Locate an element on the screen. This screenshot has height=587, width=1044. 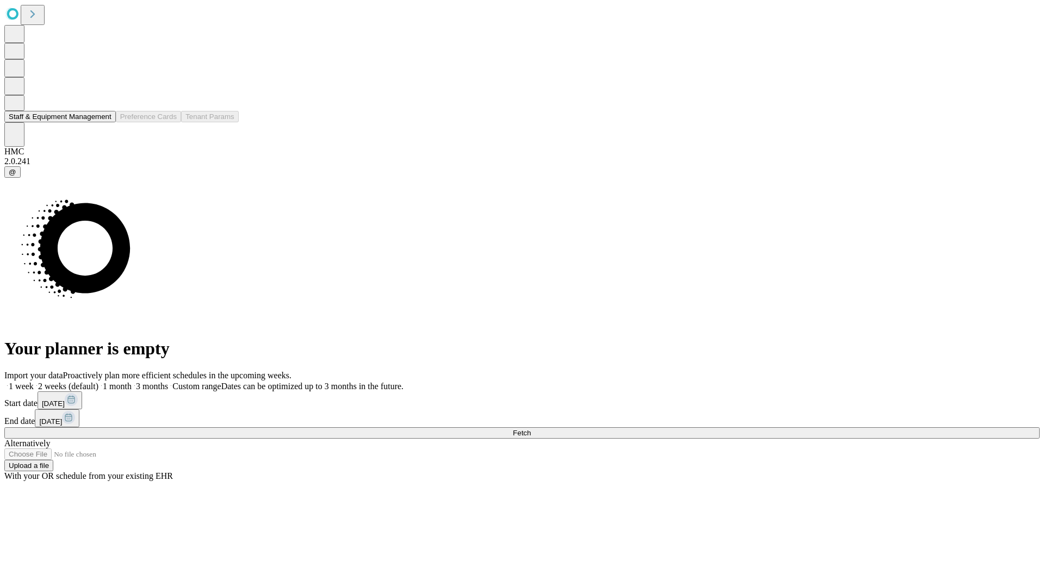
button: Staff & Equipment Management is located at coordinates (60, 116).